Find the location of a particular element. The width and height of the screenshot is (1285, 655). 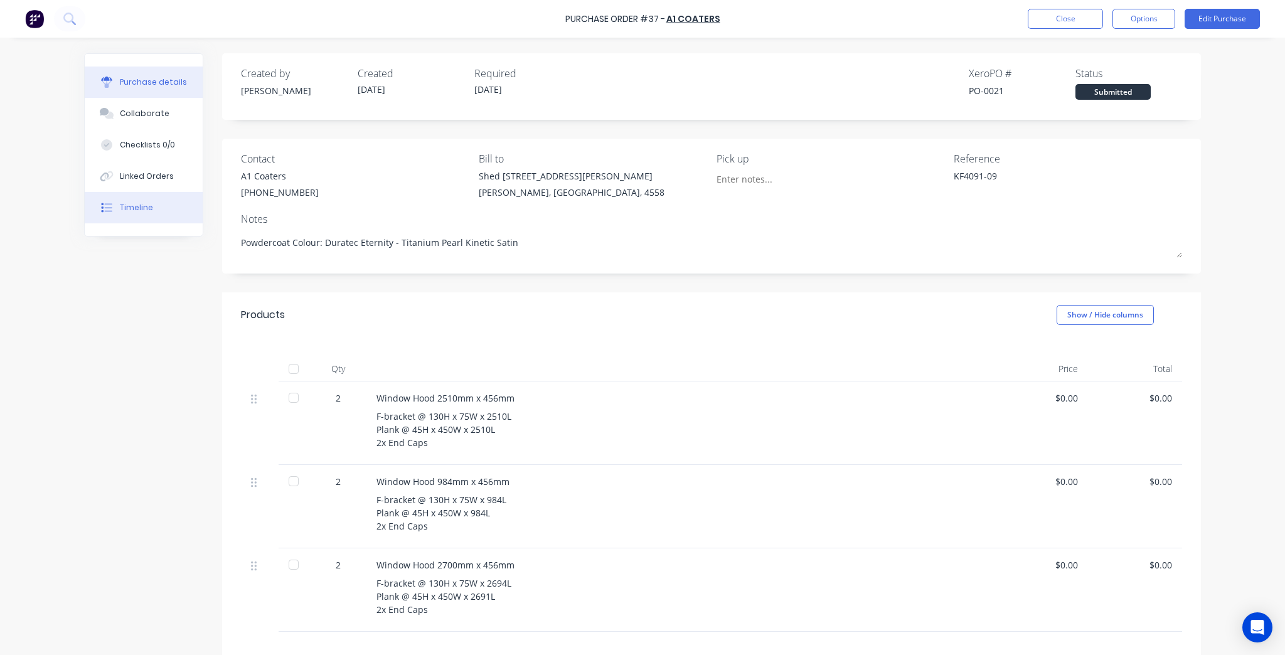

div: Qty is located at coordinates (338, 369).